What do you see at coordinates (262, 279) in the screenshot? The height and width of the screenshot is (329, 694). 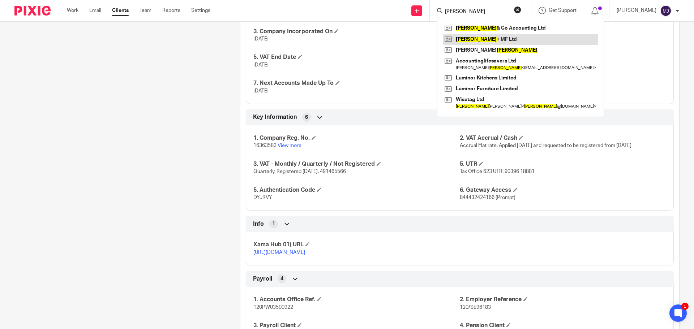 I see `span: Payroll` at bounding box center [262, 279].